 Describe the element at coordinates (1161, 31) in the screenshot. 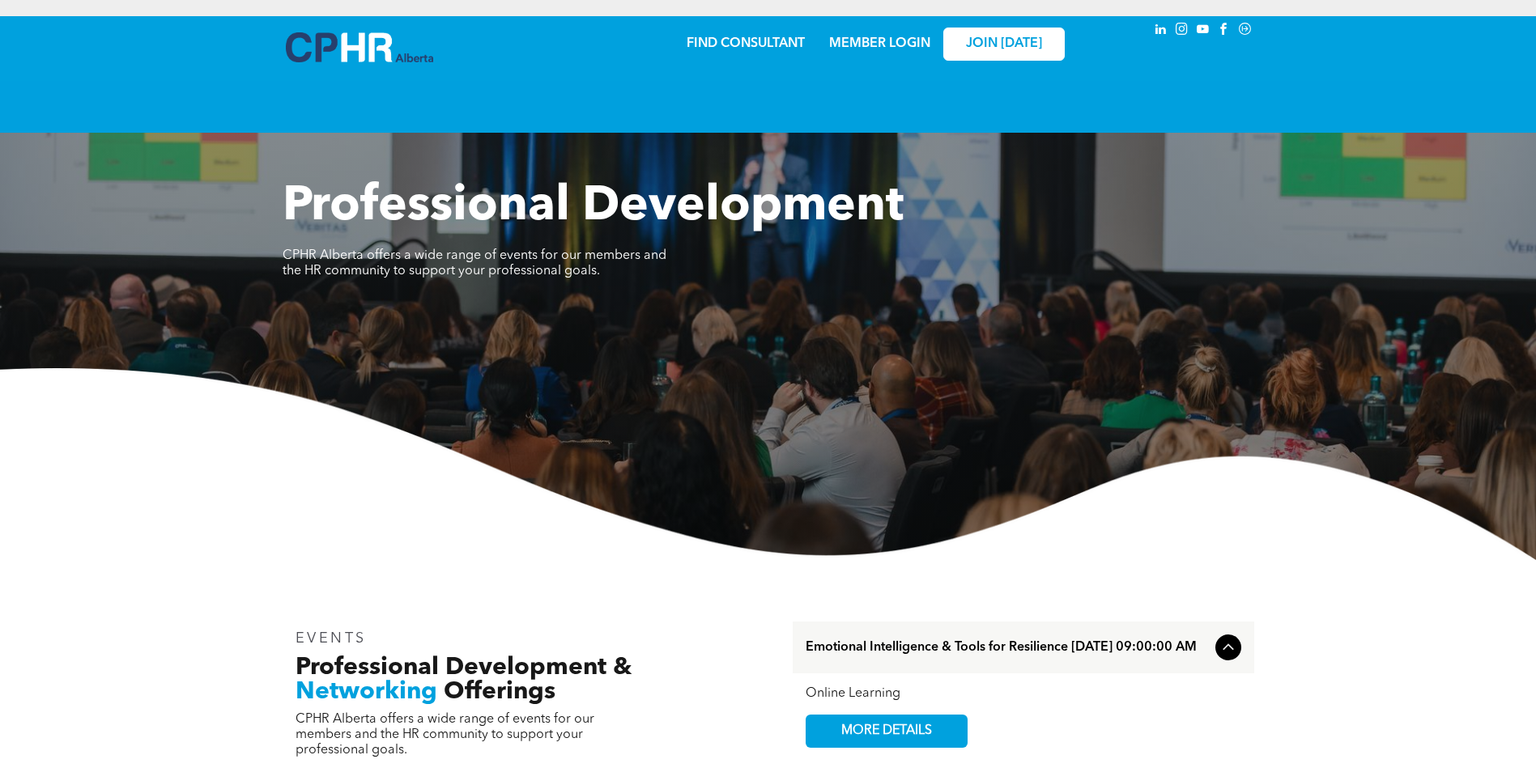

I see `a: linkedin` at that location.